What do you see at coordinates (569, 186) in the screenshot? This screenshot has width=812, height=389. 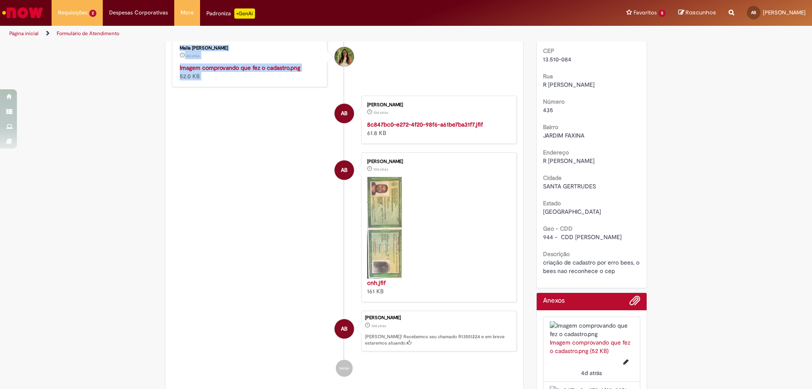 I see `span: SANTA GERTRUDES` at bounding box center [569, 186].